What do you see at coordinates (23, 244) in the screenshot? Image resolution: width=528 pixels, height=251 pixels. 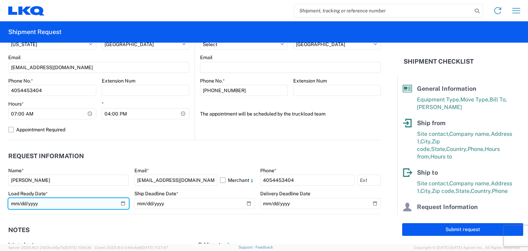 I see `label: Internal notes` at bounding box center [23, 244].